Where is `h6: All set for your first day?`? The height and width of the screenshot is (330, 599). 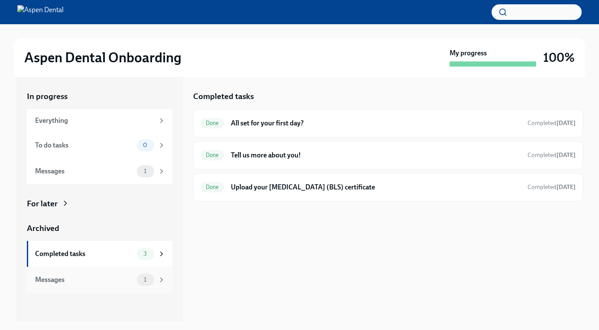
h6: All set for your first day? is located at coordinates (375, 123).